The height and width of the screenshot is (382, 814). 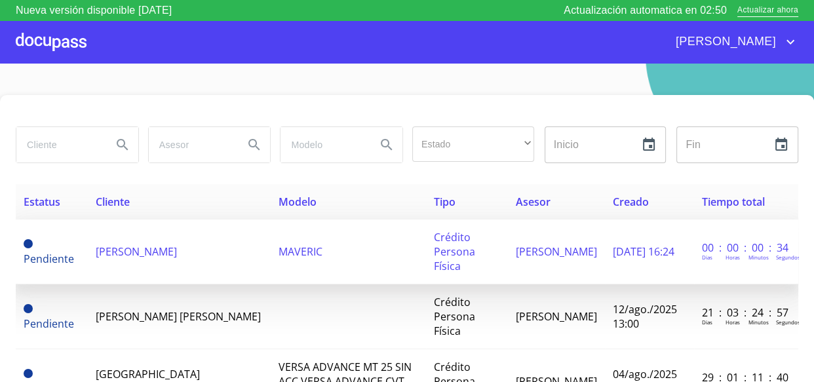 I want to click on button: account of current user, so click(x=732, y=42).